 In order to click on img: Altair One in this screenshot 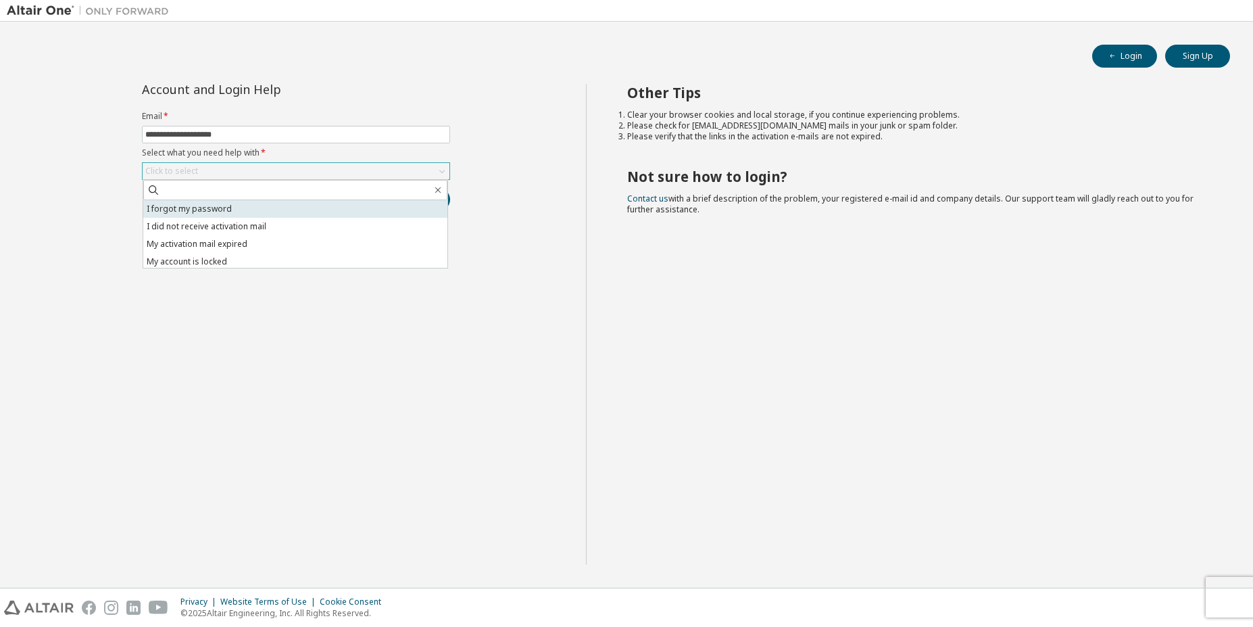, I will do `click(91, 11)`.